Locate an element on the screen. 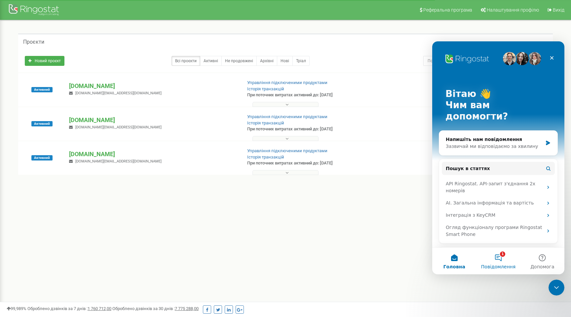 This screenshot has height=317, width=571. span: Оброблено дзвінків за 7 днів : is located at coordinates (69, 308).